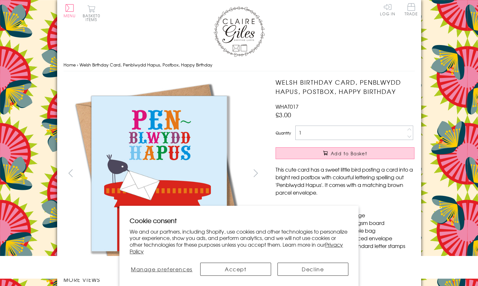 The height and width of the screenshot is (286, 478). I want to click on span: 0 items, so click(93, 18).